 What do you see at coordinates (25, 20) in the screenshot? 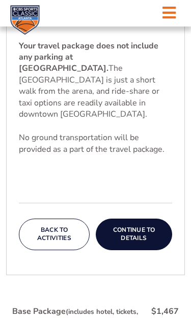
I see `img: CBS Sports Classic` at bounding box center [25, 20].